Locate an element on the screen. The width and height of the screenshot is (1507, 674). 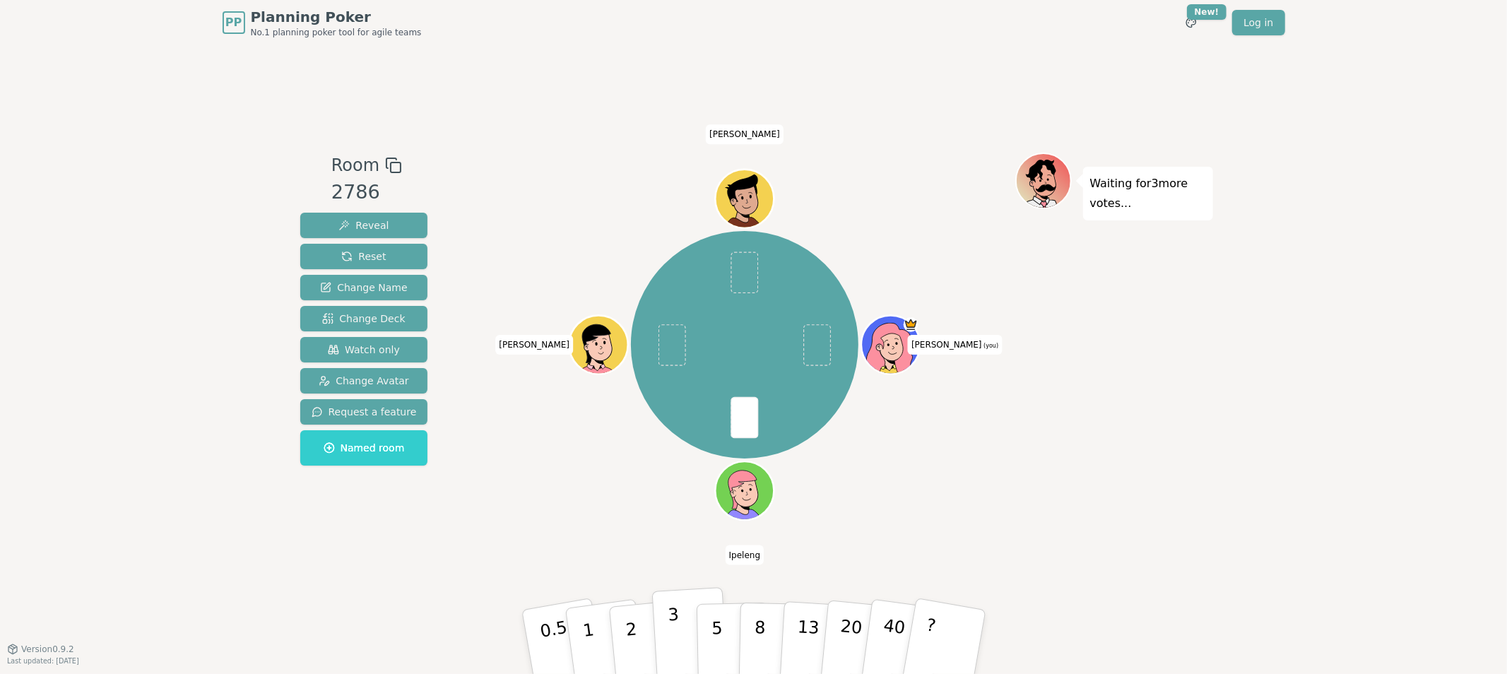
button: Change Deck is located at coordinates (364, 319).